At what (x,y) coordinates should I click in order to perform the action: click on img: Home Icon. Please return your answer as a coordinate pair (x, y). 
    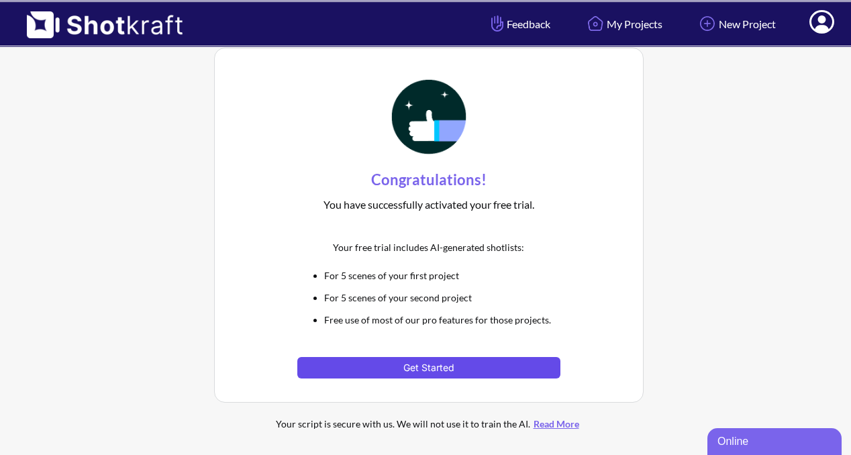
    Looking at the image, I should click on (595, 23).